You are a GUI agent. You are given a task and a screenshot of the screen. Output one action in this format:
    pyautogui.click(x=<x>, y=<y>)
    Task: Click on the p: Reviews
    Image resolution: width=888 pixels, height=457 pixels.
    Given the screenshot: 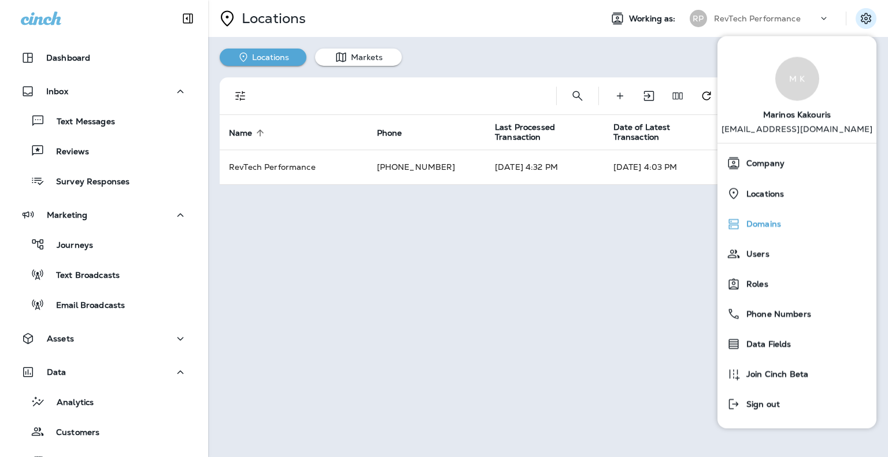 What is the action you would take?
    pyautogui.click(x=66, y=152)
    